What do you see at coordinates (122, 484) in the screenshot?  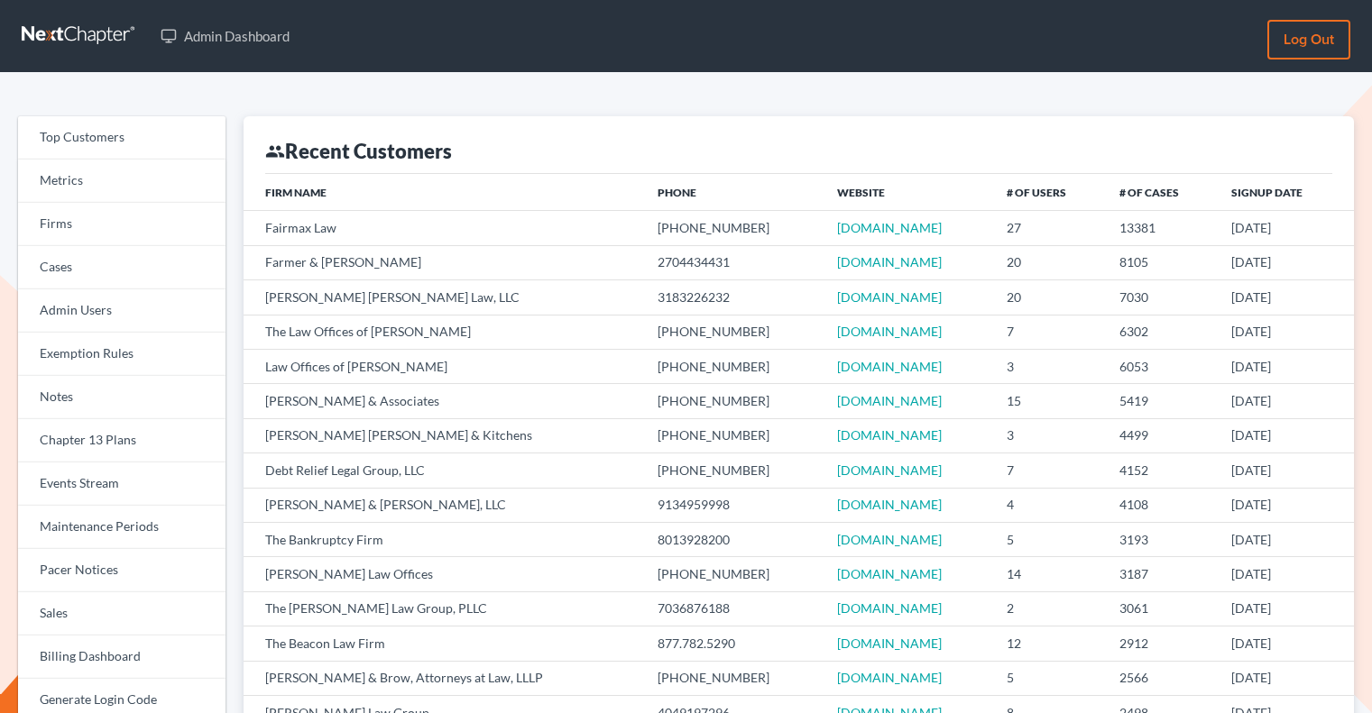 I see `a: Events Stream` at bounding box center [122, 484].